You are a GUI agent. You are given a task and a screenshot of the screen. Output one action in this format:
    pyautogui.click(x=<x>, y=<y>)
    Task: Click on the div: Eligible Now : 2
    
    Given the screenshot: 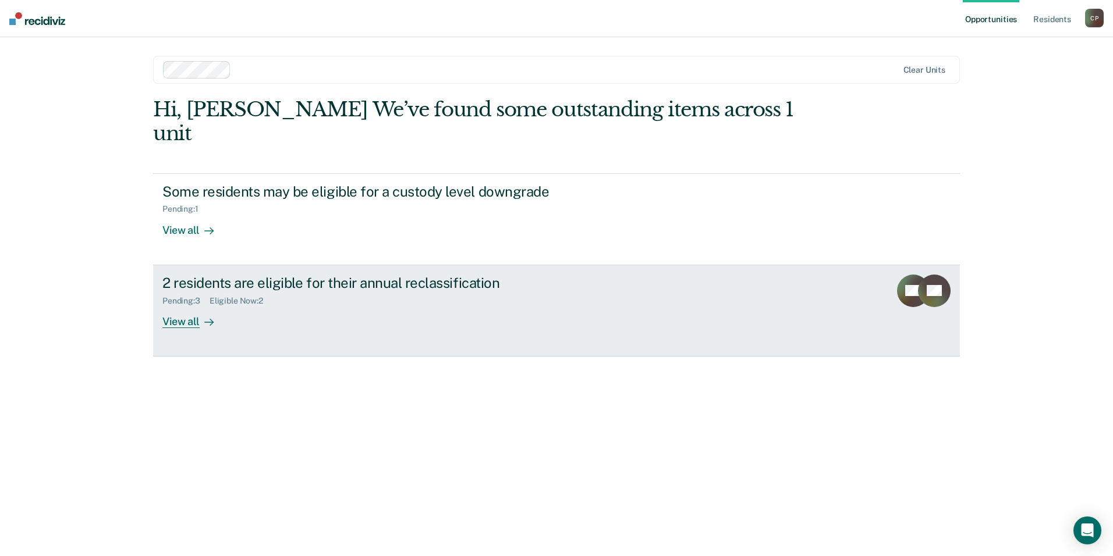 What is the action you would take?
    pyautogui.click(x=241, y=301)
    